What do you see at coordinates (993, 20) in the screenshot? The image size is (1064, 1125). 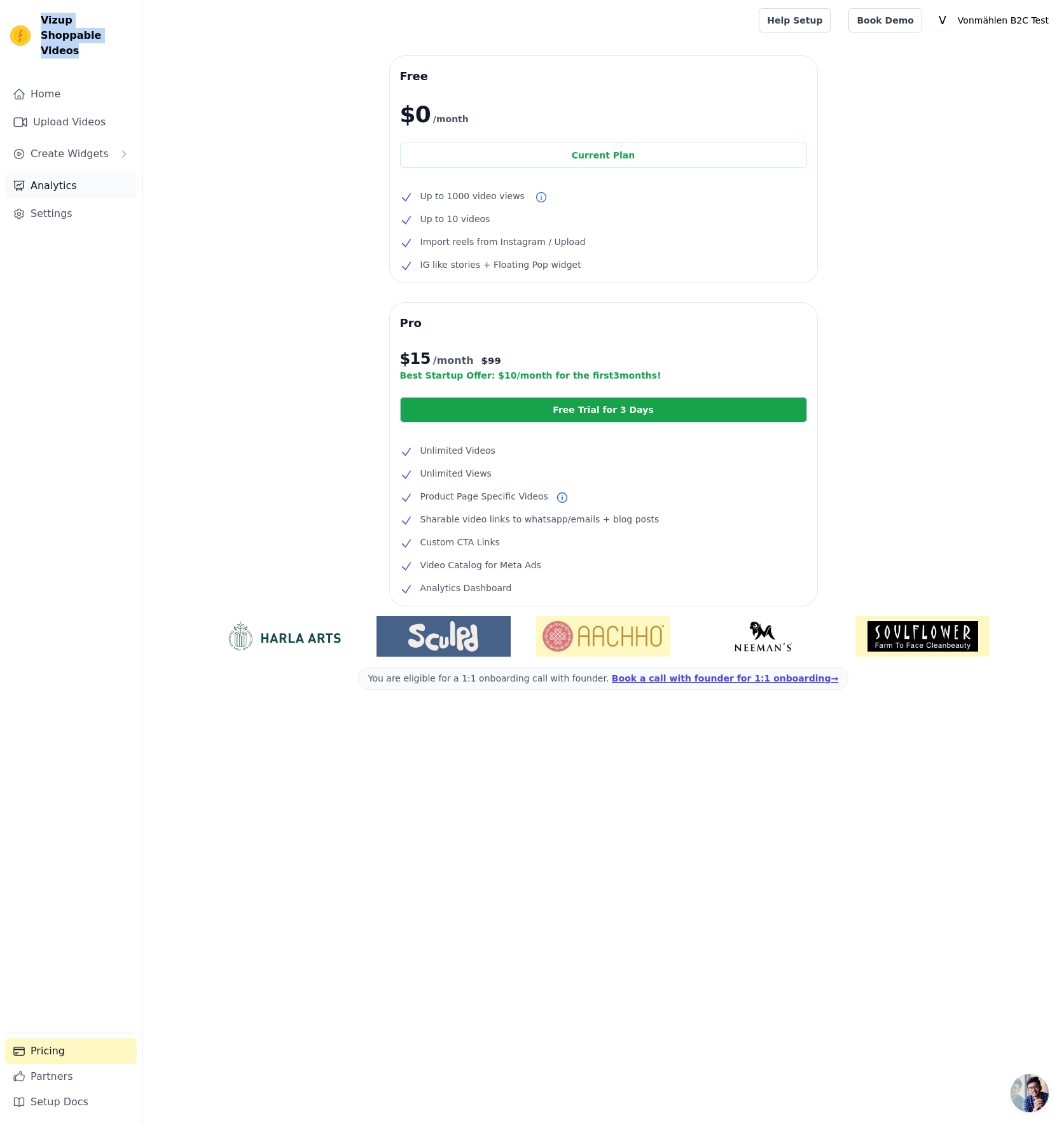 I see `button: V Vonmählen B2C Test` at bounding box center [993, 20].